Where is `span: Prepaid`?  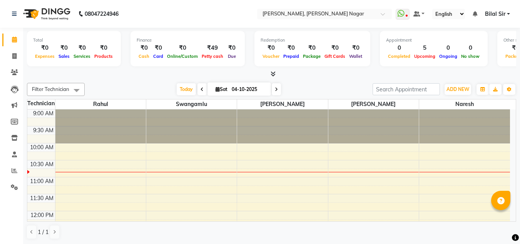 span: Prepaid is located at coordinates (291, 56).